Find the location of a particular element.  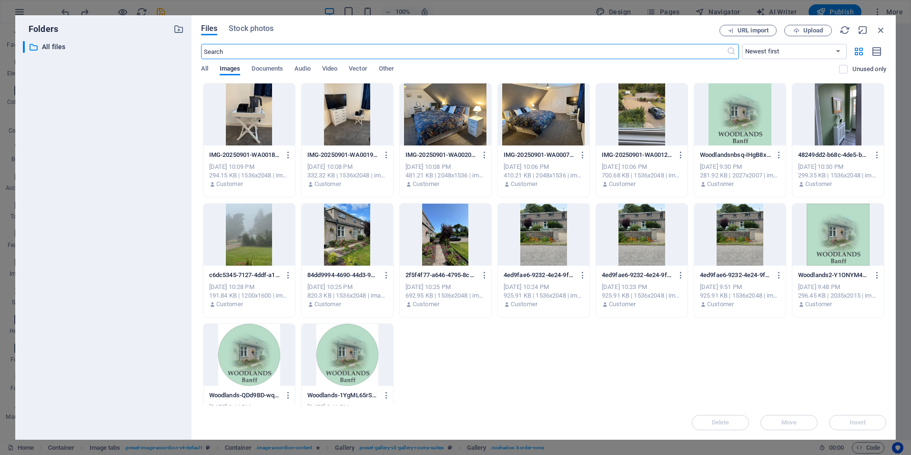

p: IMG-20250901-WA0020-yZ5V-6GdFzewx_ygWRH3zg.jpg is located at coordinates (441, 155).